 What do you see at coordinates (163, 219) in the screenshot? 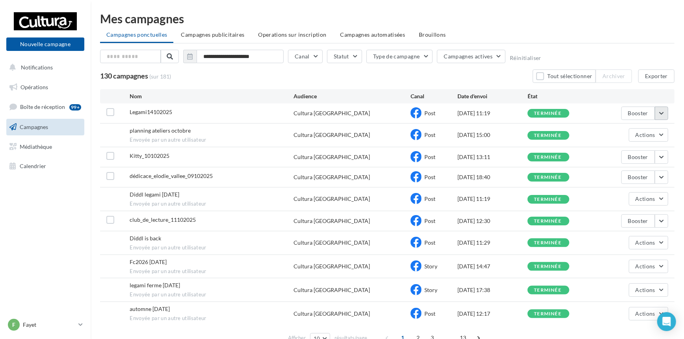
I see `span: club_de_lecture_11102025` at bounding box center [163, 219].